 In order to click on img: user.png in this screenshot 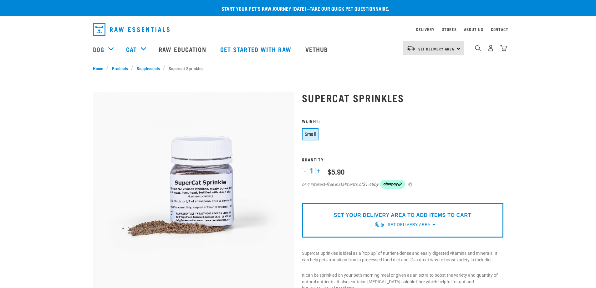, I will do `click(491, 48)`.